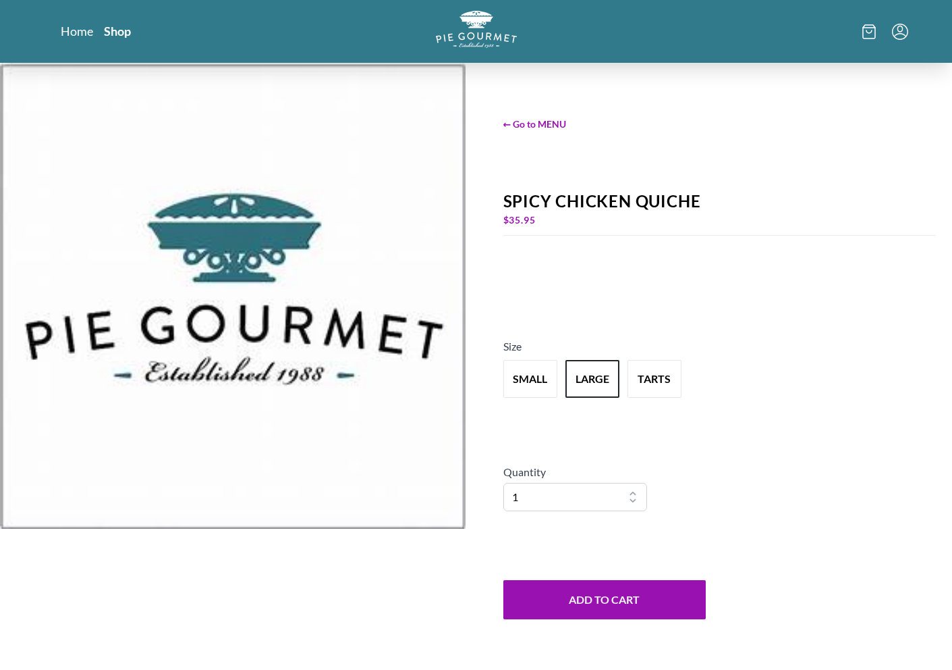  What do you see at coordinates (605, 599) in the screenshot?
I see `button: Add to Cart` at bounding box center [605, 599].